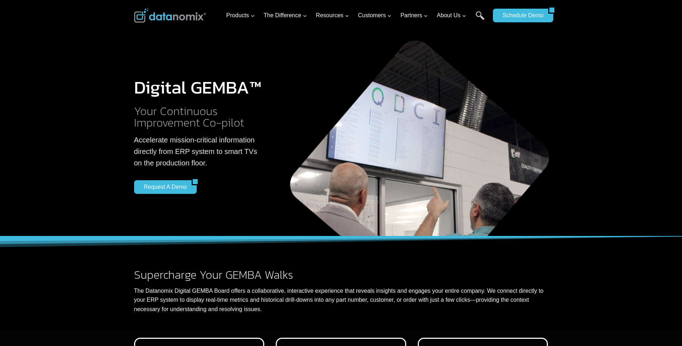  What do you see at coordinates (170, 15) in the screenshot?
I see `img: Datanomix` at bounding box center [170, 15].